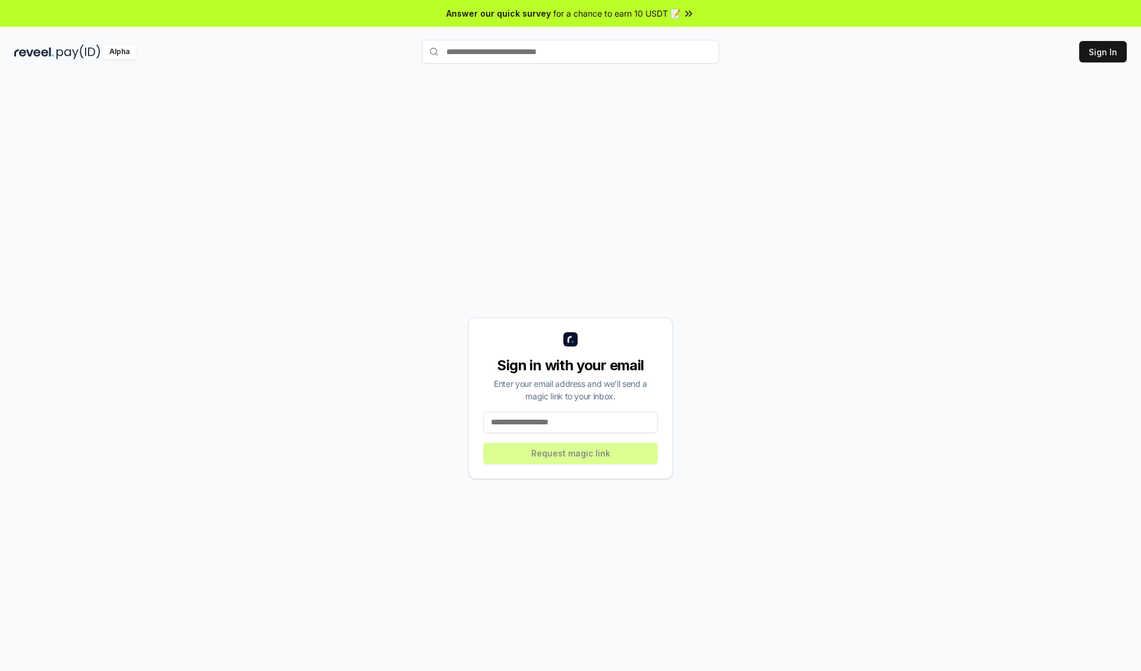 This screenshot has width=1141, height=671. I want to click on img: logo_small, so click(571, 339).